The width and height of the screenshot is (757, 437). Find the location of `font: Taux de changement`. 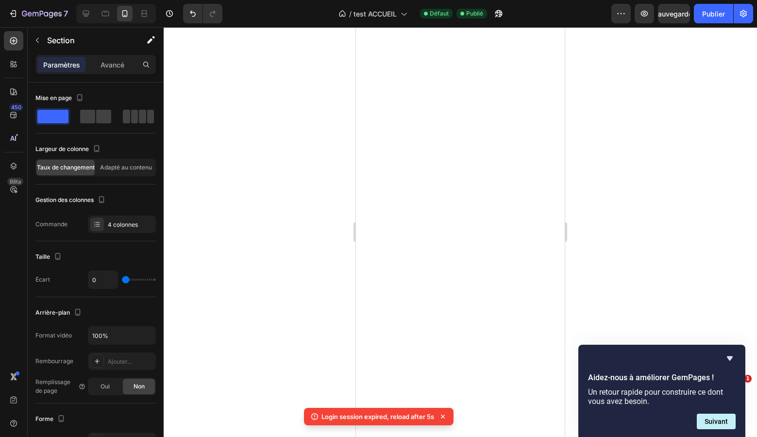

font: Taux de changement is located at coordinates (66, 167).